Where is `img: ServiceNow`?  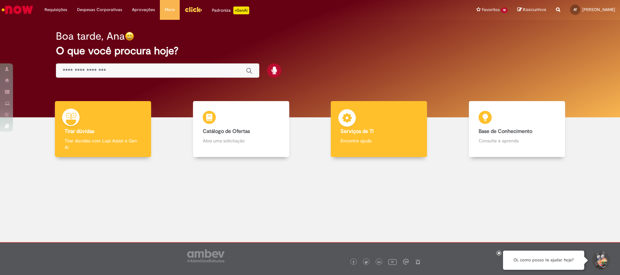
img: ServiceNow is located at coordinates (17, 10).